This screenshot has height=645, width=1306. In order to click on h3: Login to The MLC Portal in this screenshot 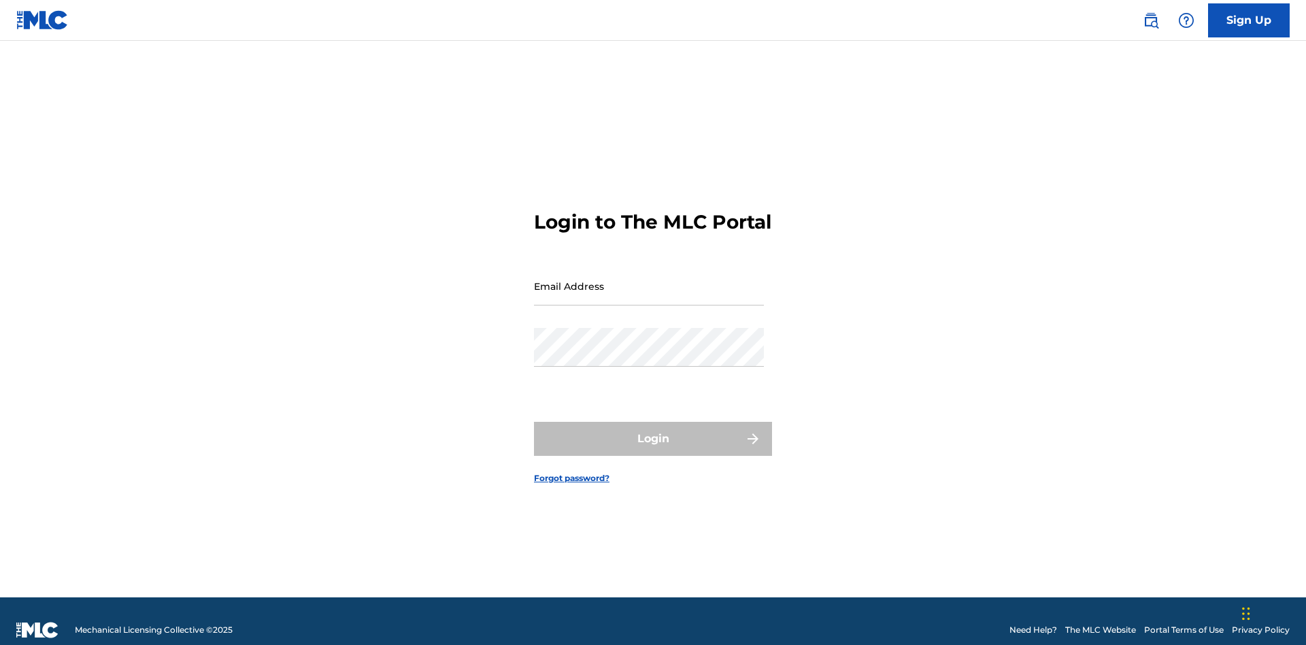, I will do `click(652, 222)`.